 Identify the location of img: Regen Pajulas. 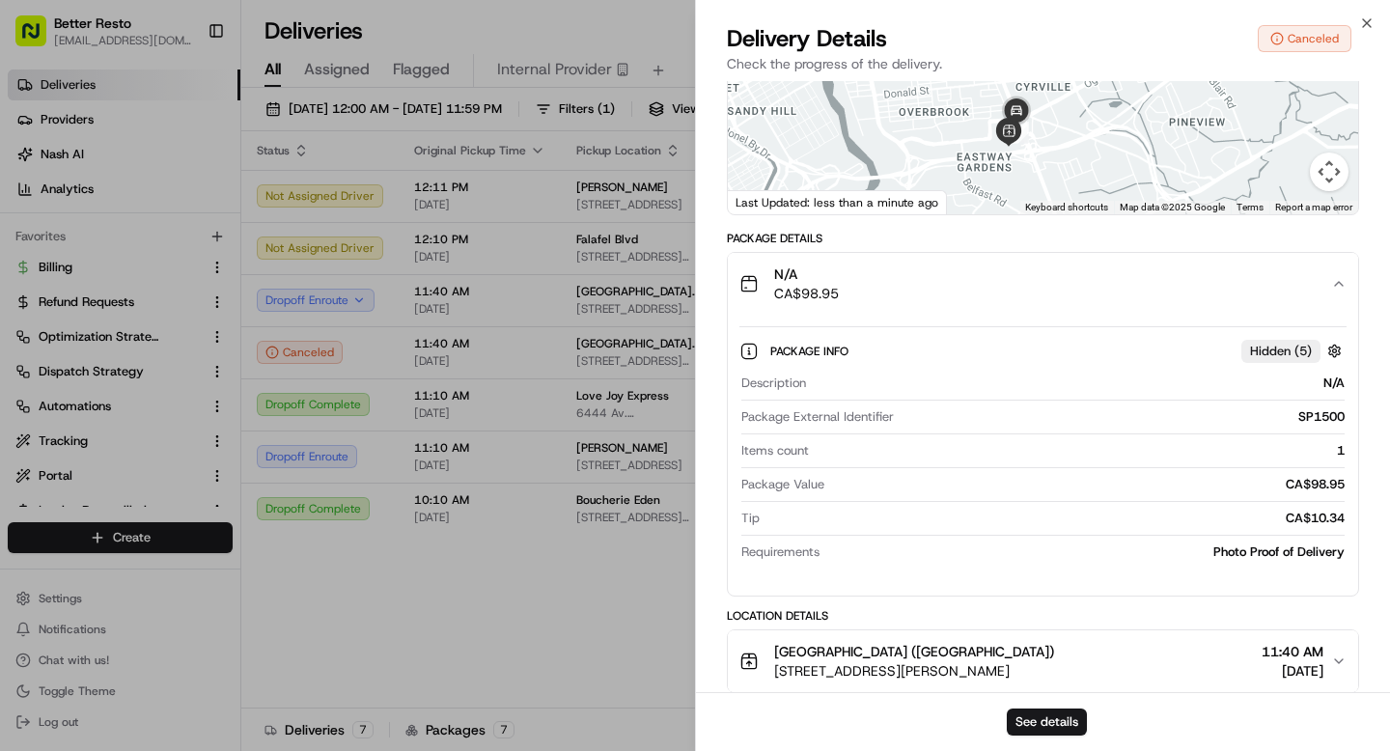
(35, 296).